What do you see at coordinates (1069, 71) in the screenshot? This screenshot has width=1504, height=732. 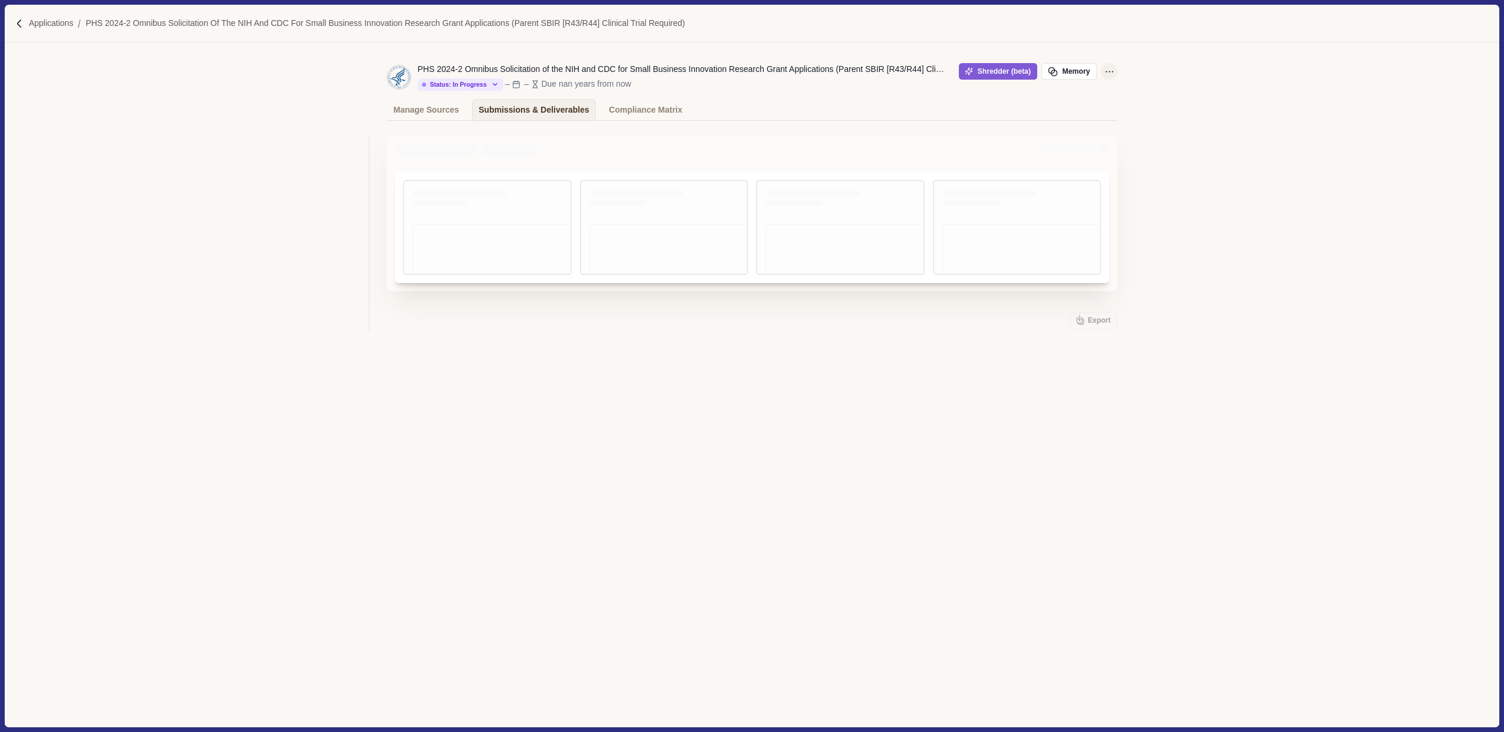 I see `button: Memory` at bounding box center [1069, 71].